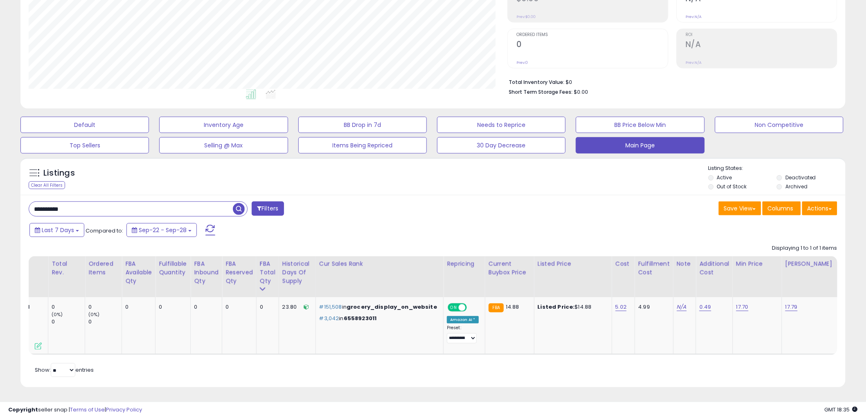  What do you see at coordinates (581, 92) in the screenshot?
I see `span: $0.00` at bounding box center [581, 92].